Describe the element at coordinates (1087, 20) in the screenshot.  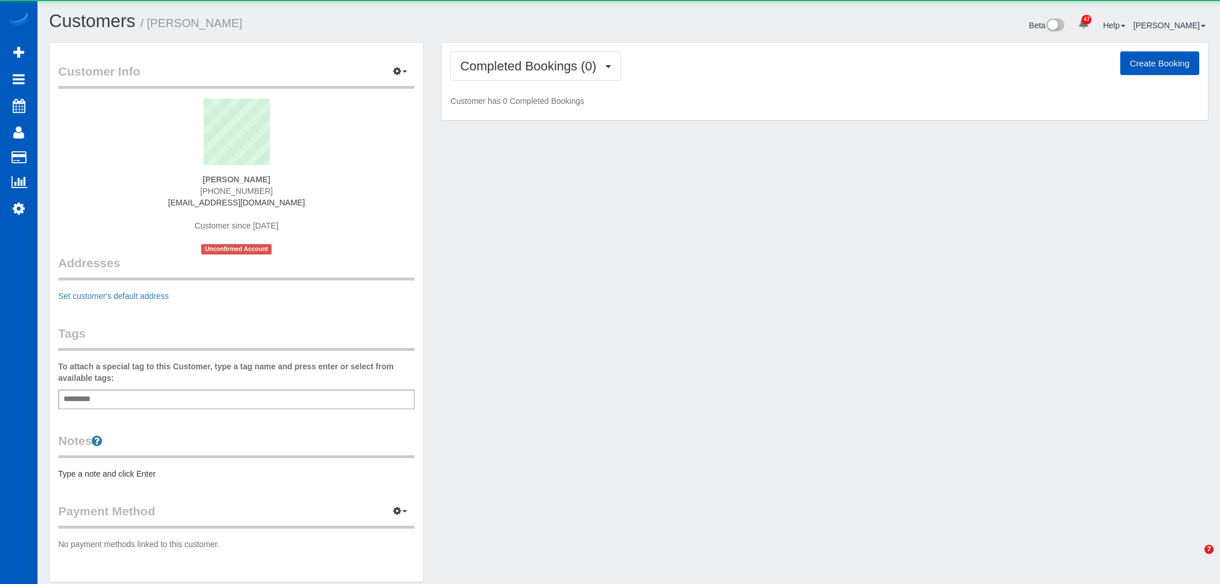
I see `span: 47` at that location.